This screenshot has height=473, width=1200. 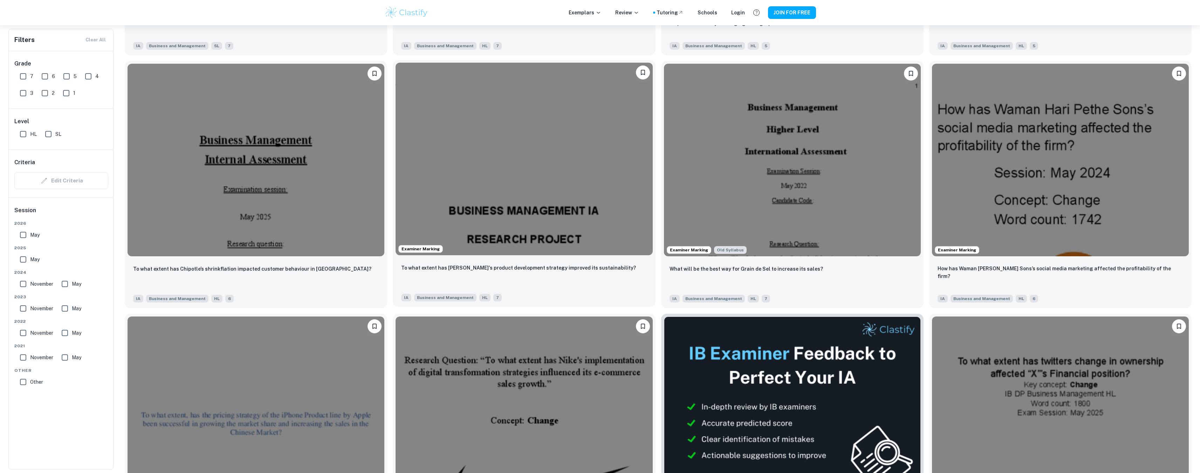 What do you see at coordinates (670, 13) in the screenshot?
I see `div: Tutoring` at bounding box center [670, 13].